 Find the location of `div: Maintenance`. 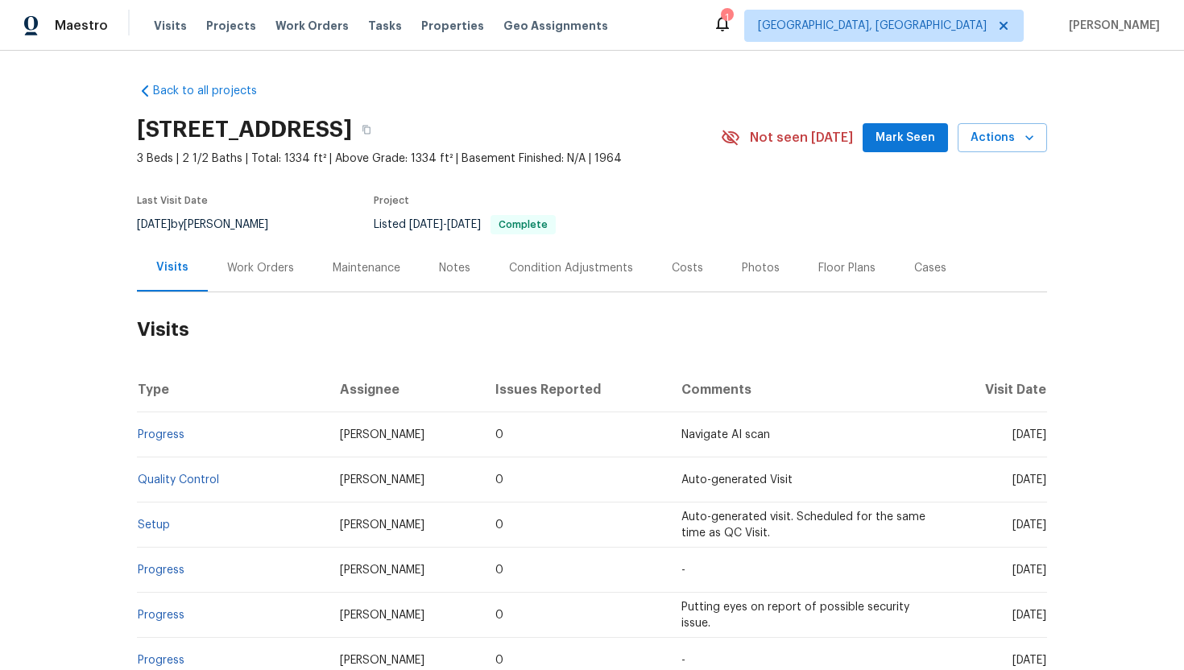

div: Maintenance is located at coordinates (367, 268).